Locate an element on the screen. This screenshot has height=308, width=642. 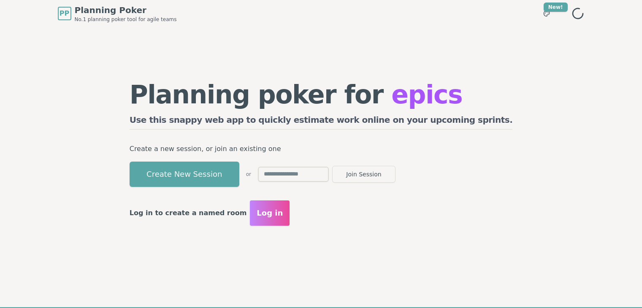
div: New! is located at coordinates (556, 7).